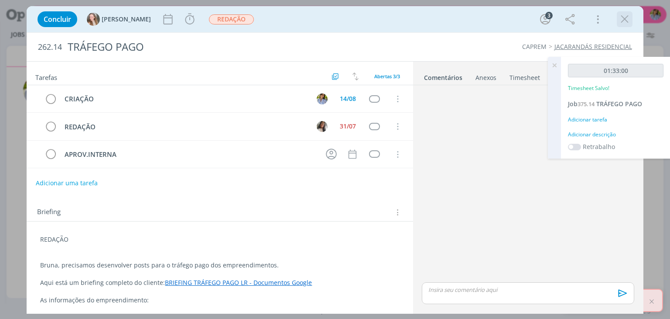 This screenshot has width=670, height=319. What do you see at coordinates (50, 47) in the screenshot?
I see `span: 262.14` at bounding box center [50, 47].